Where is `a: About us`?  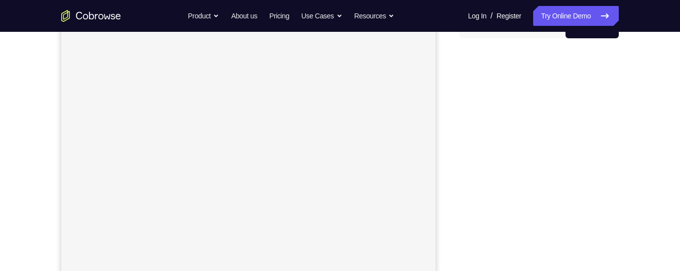
a: About us is located at coordinates (244, 16).